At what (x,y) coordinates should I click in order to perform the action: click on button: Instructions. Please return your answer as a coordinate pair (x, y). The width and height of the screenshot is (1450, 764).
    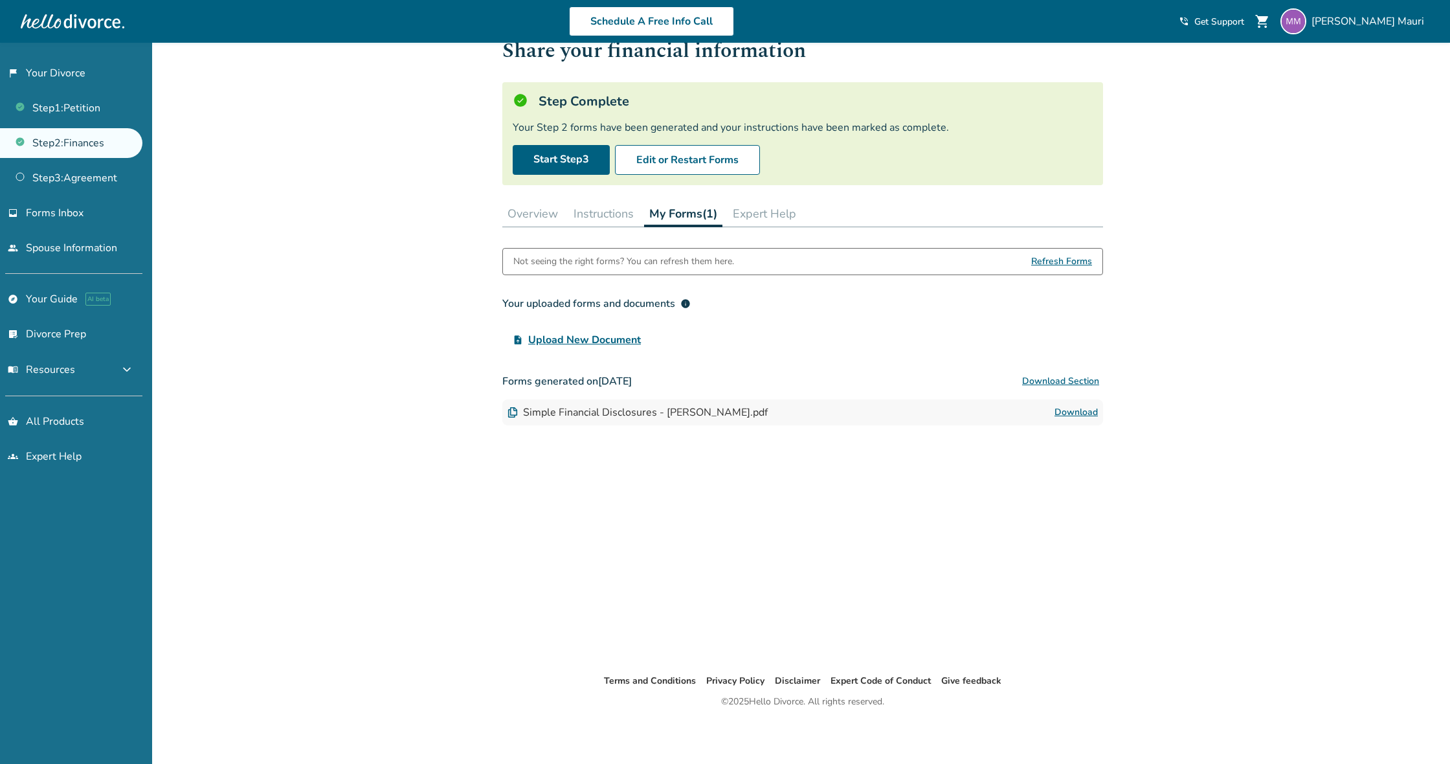
    Looking at the image, I should click on (603, 214).